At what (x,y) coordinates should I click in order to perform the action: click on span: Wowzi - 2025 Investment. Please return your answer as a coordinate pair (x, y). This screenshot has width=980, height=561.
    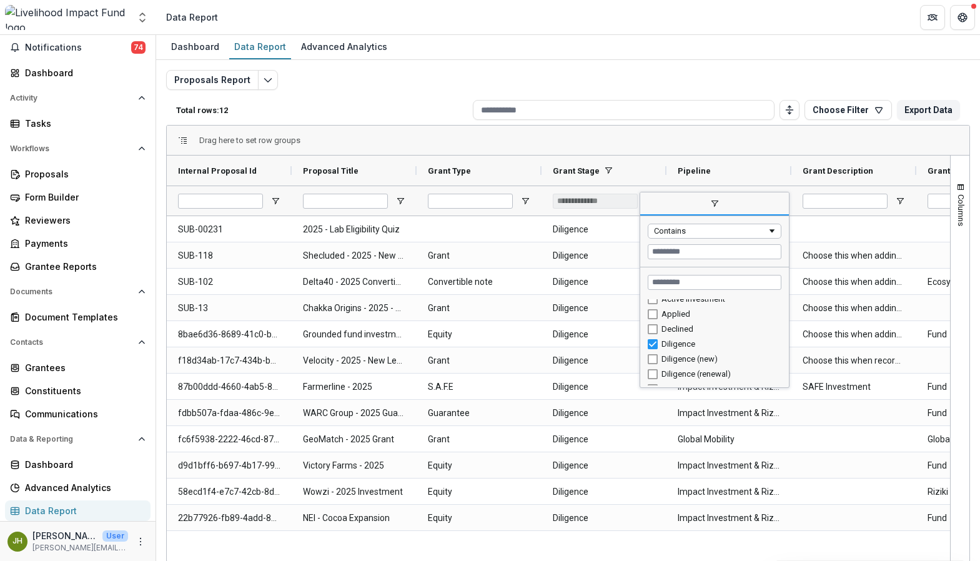
    Looking at the image, I should click on (354, 492).